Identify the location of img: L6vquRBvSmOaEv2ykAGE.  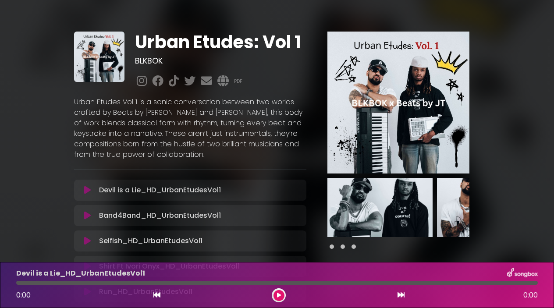
(489, 207).